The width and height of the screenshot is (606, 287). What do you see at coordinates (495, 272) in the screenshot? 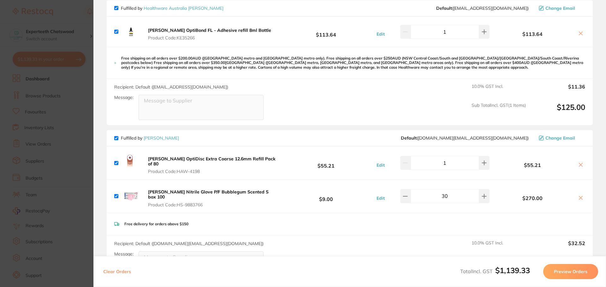
I see `span: Total Incl. GST` at bounding box center [495, 272].